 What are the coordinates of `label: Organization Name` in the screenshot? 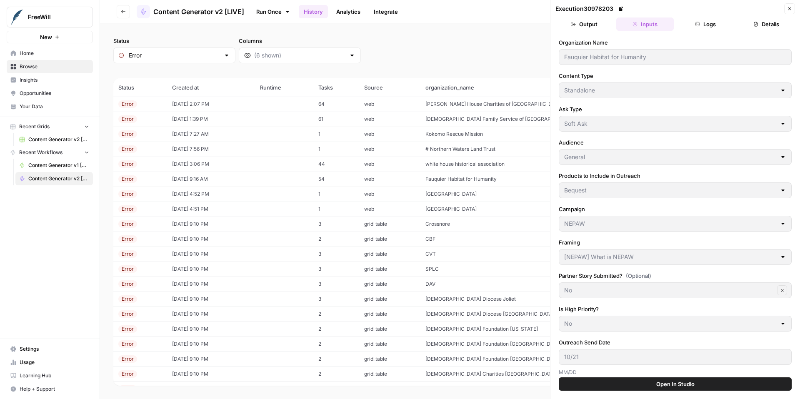 It's located at (675, 42).